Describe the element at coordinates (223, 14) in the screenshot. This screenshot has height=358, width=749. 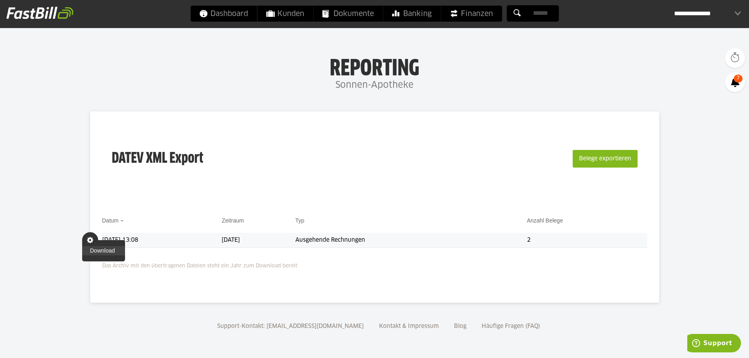
I see `a: Dashboard` at that location.